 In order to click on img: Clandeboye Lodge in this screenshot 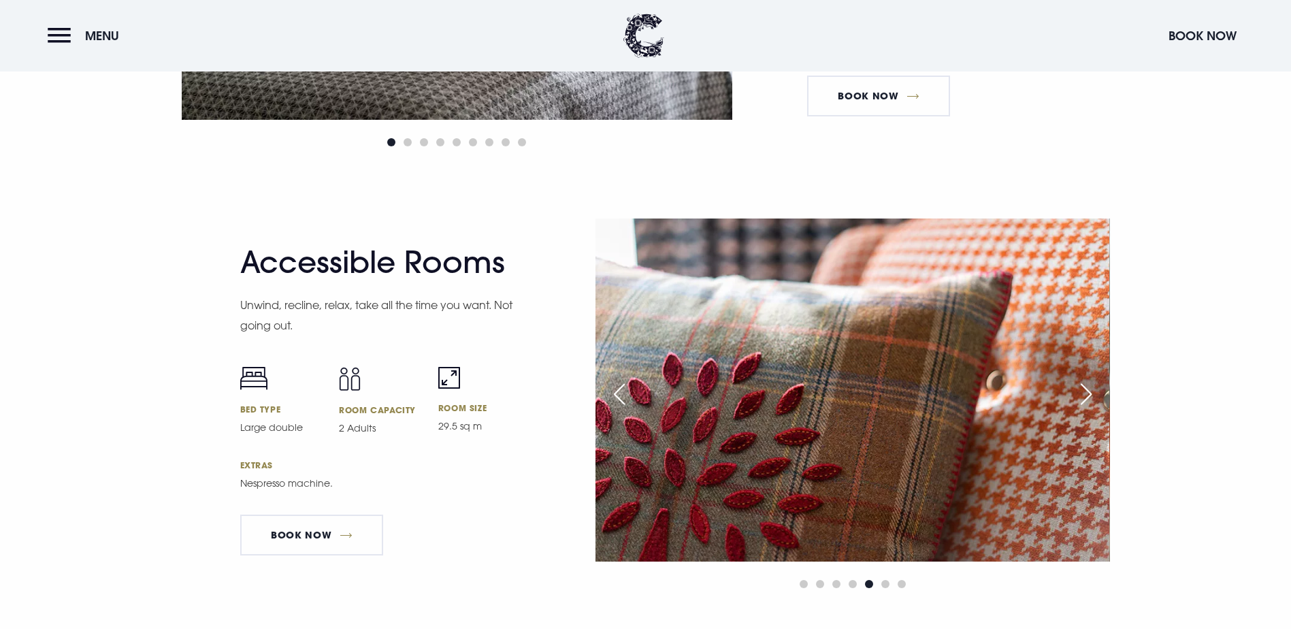, I will do `click(644, 35)`.